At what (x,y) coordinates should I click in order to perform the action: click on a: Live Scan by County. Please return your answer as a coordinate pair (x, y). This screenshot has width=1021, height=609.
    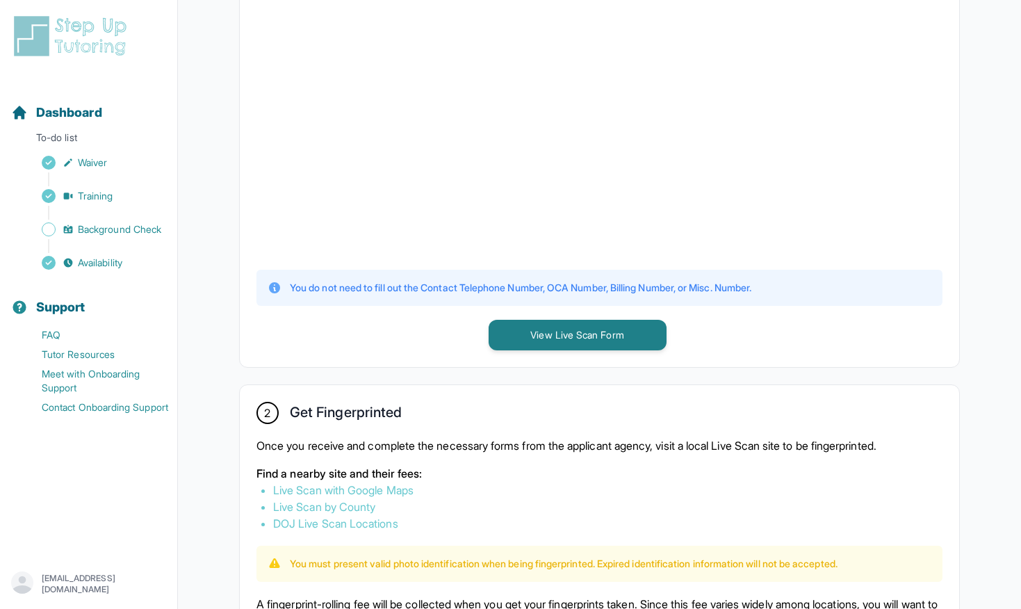
    Looking at the image, I should click on (324, 507).